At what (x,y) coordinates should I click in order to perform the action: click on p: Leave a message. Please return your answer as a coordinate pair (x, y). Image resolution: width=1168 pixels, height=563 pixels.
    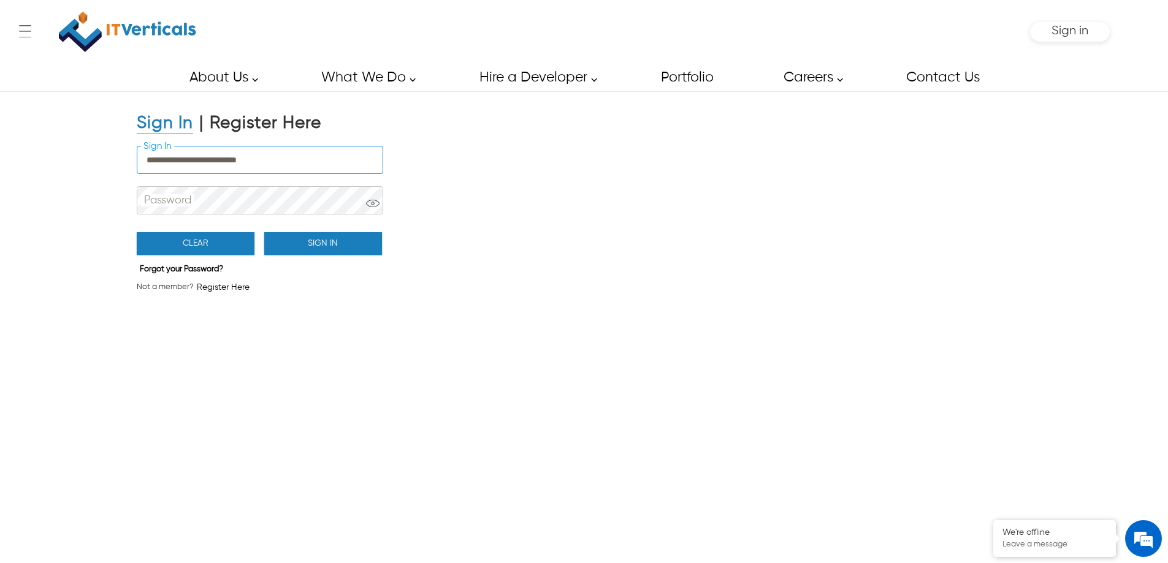
    Looking at the image, I should click on (1054, 545).